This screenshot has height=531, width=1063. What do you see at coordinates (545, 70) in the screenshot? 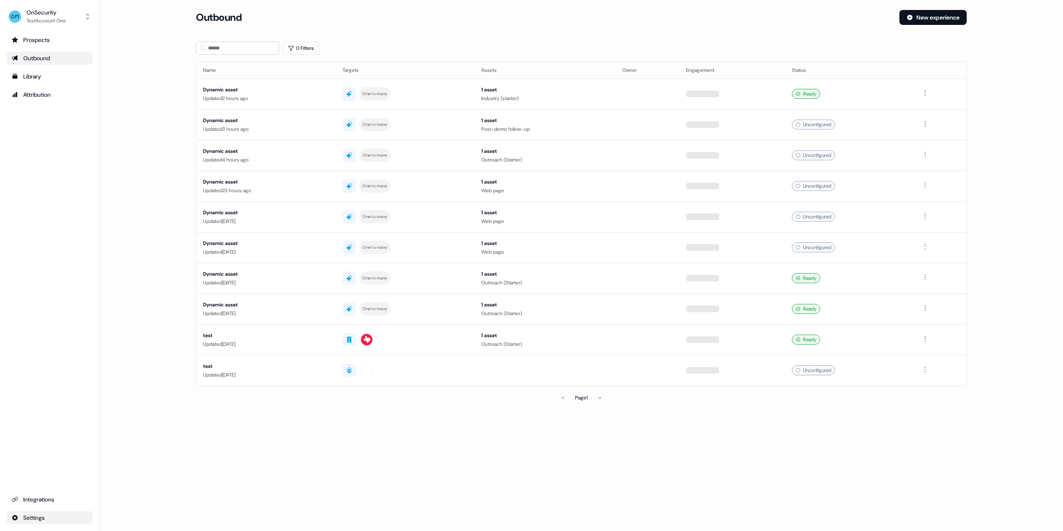
I see `th: Assets` at bounding box center [545, 70].